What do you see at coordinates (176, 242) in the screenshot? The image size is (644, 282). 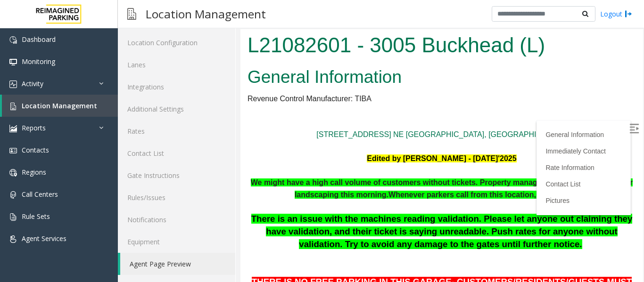 I see `a: Equipment` at bounding box center [176, 242].